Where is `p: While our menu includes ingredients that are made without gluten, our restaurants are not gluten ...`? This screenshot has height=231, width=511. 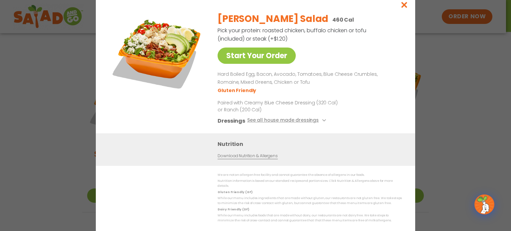
p: While our menu includes ingredients that are made without gluten, our restaurants are not gluten ... is located at coordinates (310, 201).